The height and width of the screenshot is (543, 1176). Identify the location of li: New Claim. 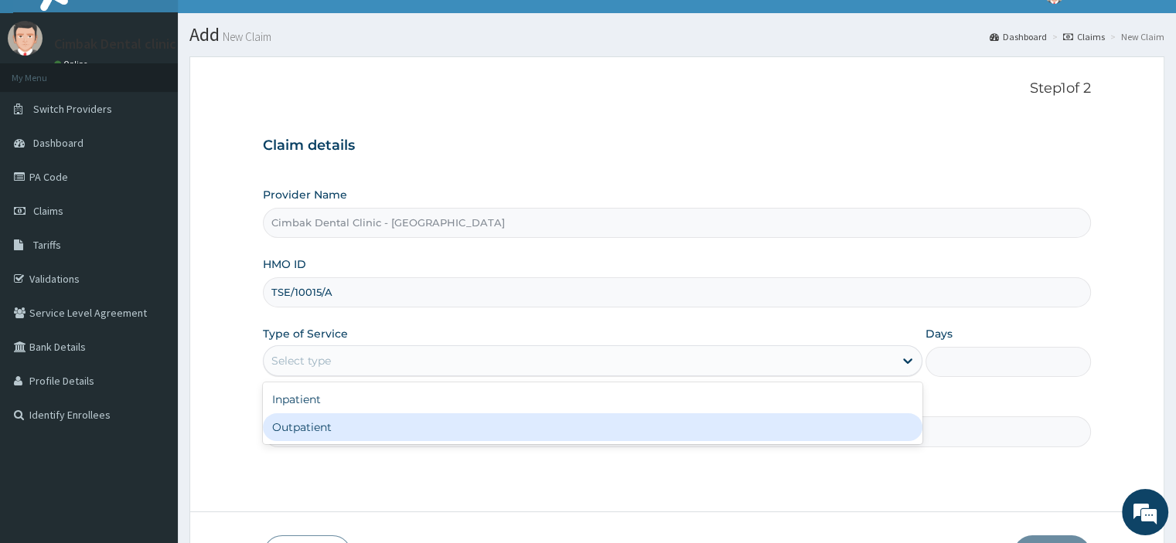
(1135, 36).